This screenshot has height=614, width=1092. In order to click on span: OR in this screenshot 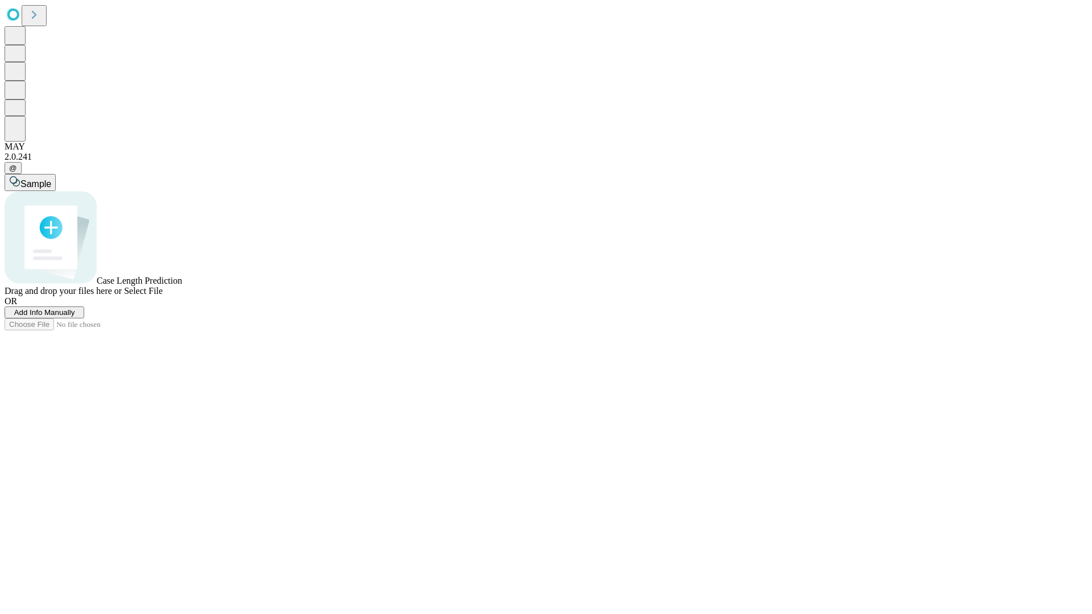, I will do `click(11, 301)`.